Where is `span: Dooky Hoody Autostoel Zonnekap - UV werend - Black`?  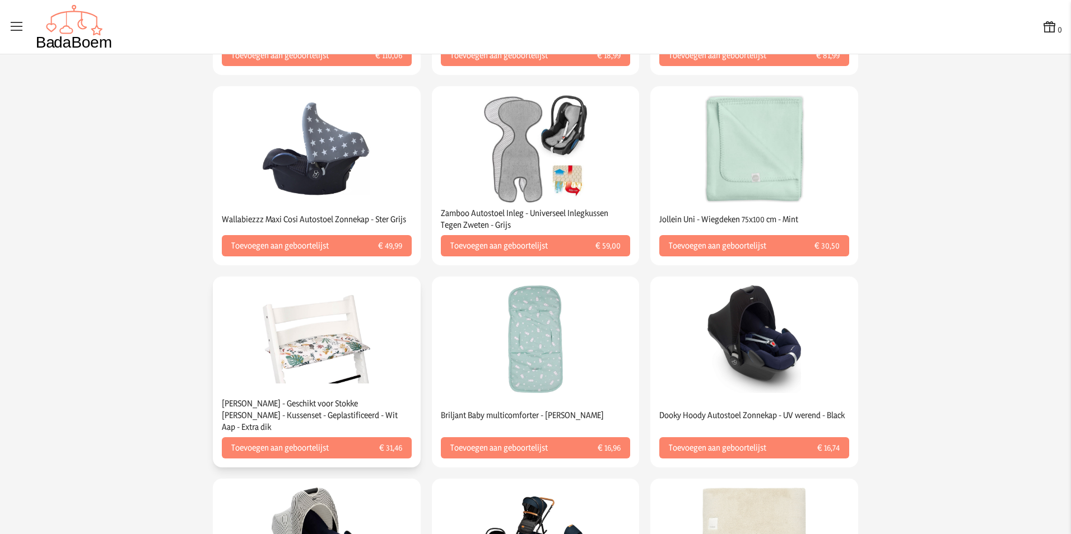
span: Dooky Hoody Autostoel Zonnekap - UV werend - Black is located at coordinates (754, 415).